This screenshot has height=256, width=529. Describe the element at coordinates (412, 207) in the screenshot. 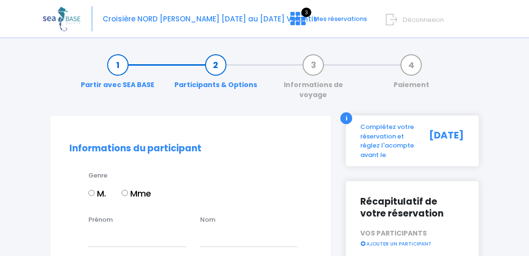

I see `h2: Récapitulatif de votre réservation` at that location.